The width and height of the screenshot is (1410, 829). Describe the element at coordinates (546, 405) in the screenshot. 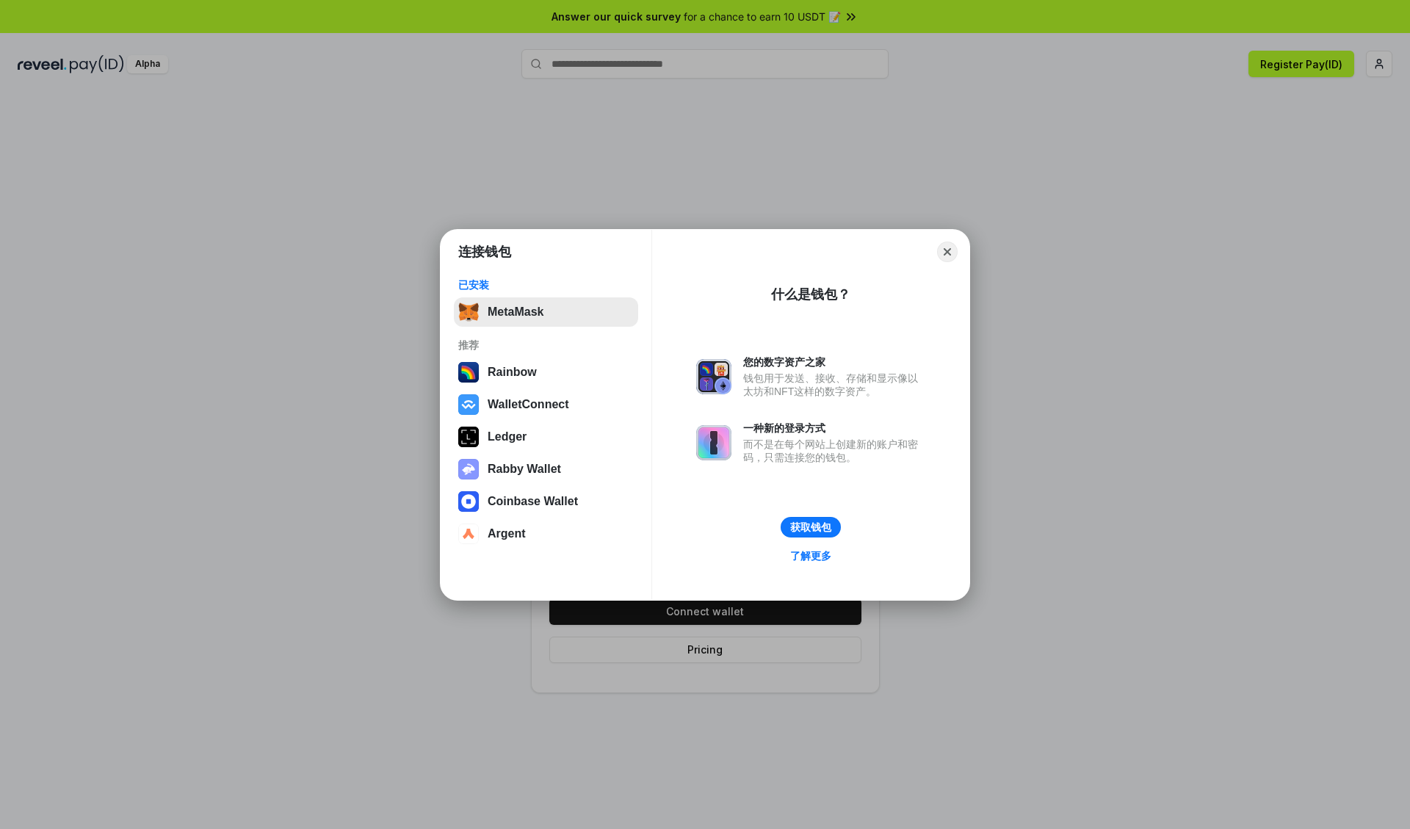

I see `button: WalletConnect` at that location.